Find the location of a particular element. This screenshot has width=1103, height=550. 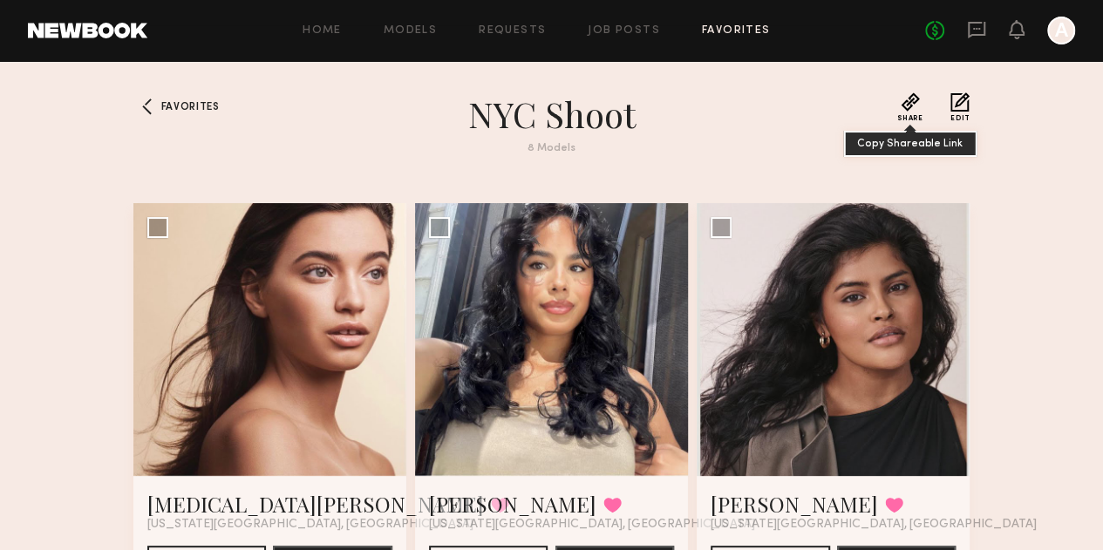

span: Edit is located at coordinates (960, 119).